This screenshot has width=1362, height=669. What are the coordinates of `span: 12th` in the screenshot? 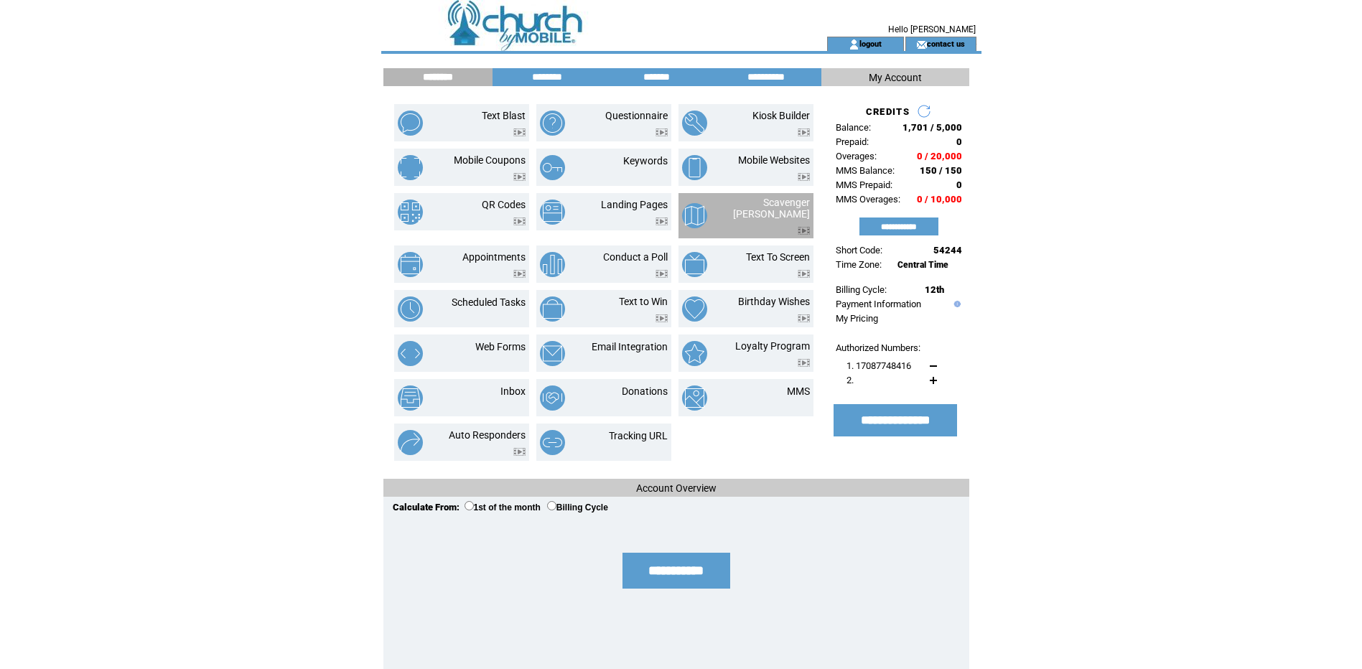 It's located at (934, 289).